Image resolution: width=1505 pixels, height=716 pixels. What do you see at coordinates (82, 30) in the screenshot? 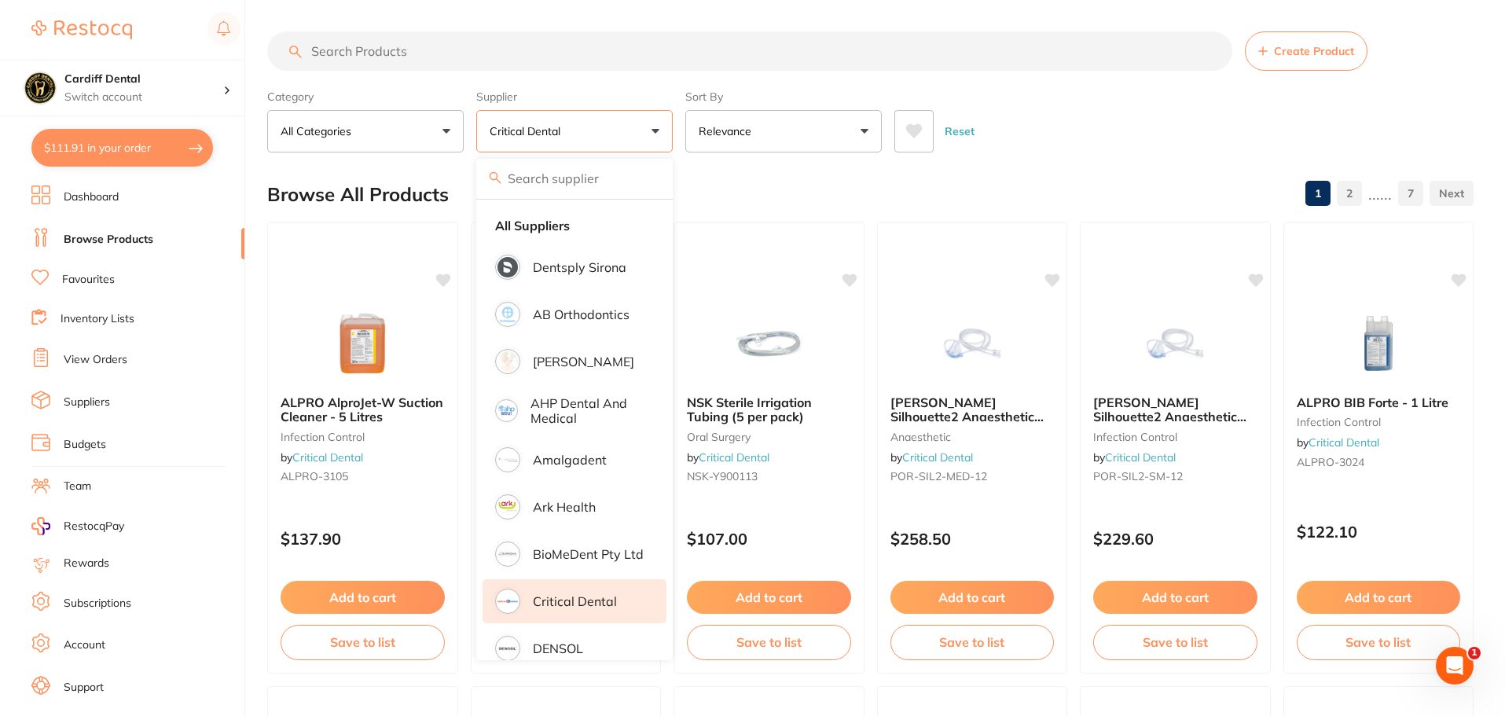
I see `a: Restocq Logo` at bounding box center [82, 30].